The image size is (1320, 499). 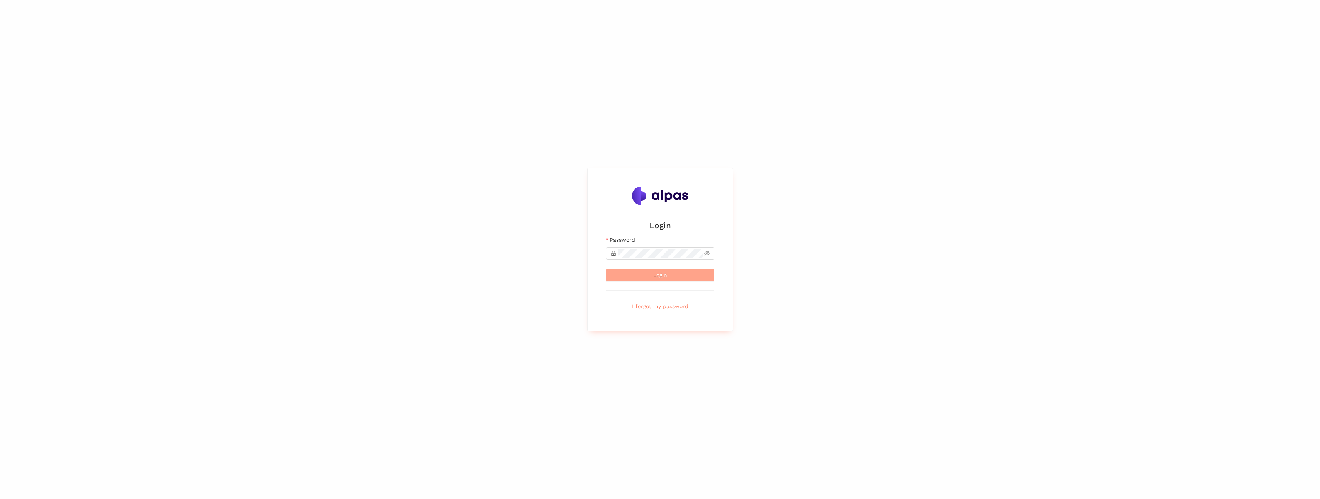 I want to click on span: eye-invisible, so click(x=707, y=253).